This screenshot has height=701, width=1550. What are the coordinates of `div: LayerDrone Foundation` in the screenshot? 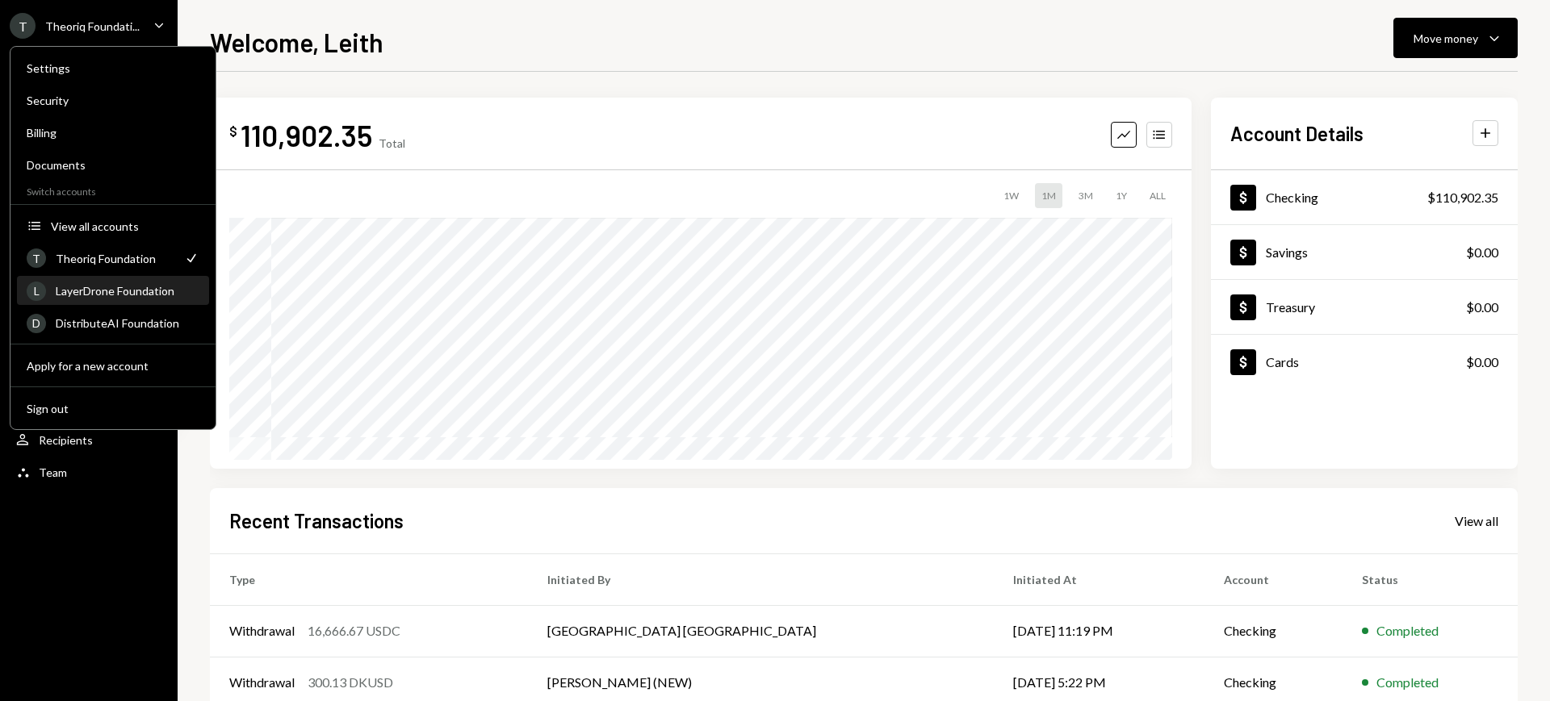 It's located at (128, 291).